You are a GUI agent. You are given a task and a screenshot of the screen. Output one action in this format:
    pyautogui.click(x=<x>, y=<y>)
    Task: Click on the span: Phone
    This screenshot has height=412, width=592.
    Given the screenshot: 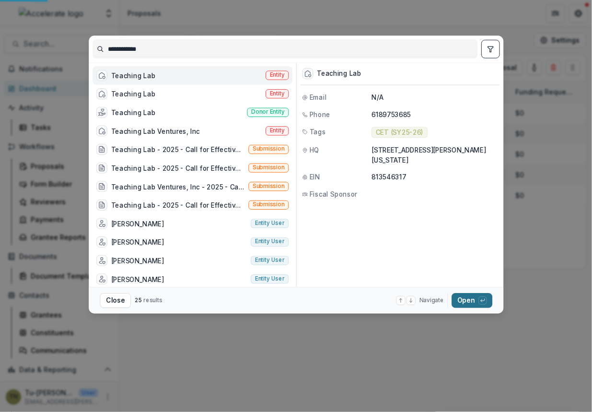 What is the action you would take?
    pyautogui.click(x=320, y=115)
    